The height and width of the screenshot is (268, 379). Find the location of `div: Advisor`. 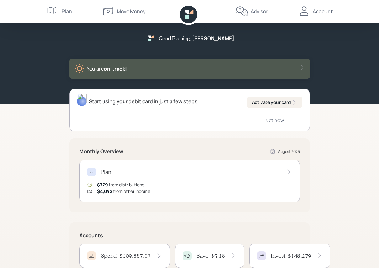

div: Advisor is located at coordinates (259, 11).